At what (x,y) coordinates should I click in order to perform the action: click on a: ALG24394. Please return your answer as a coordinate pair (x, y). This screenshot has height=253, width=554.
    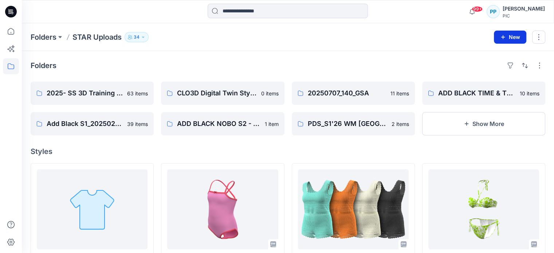
    Looking at the image, I should click on (223, 210).